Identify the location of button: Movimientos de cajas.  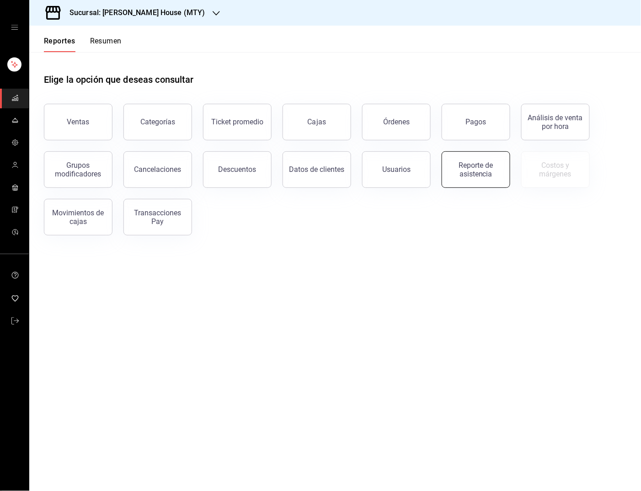
(78, 217).